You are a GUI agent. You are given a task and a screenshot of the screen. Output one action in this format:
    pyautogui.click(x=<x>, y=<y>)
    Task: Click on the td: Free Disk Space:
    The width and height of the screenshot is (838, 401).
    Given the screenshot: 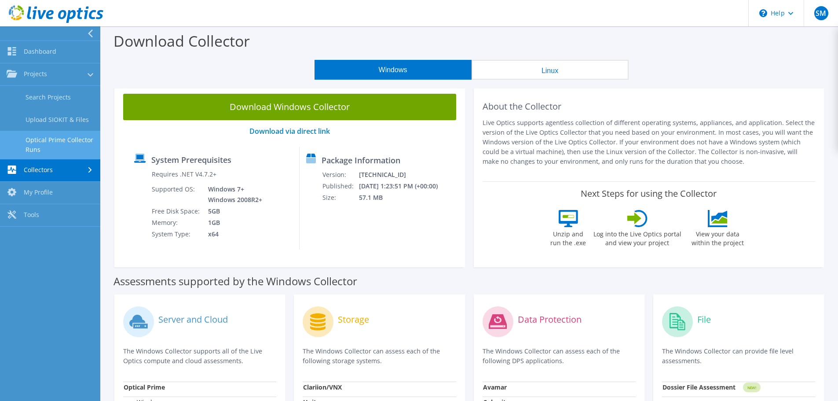 What is the action you would take?
    pyautogui.click(x=176, y=211)
    